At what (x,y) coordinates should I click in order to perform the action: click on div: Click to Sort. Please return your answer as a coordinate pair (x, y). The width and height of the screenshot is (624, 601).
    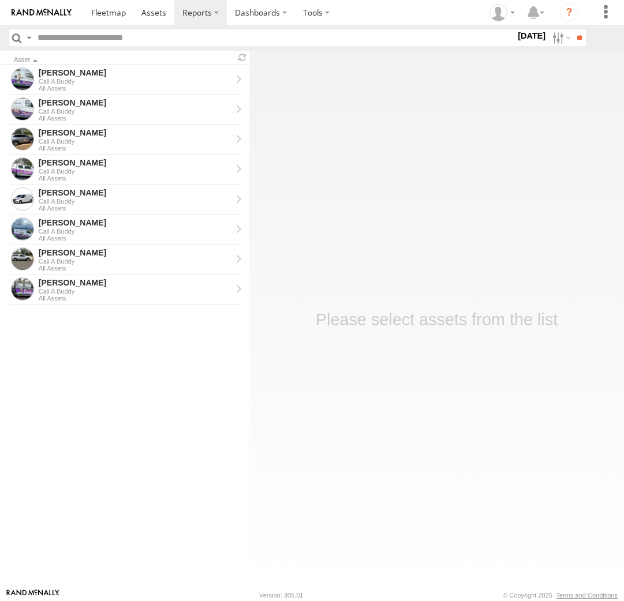
    Looking at the image, I should click on (122, 60).